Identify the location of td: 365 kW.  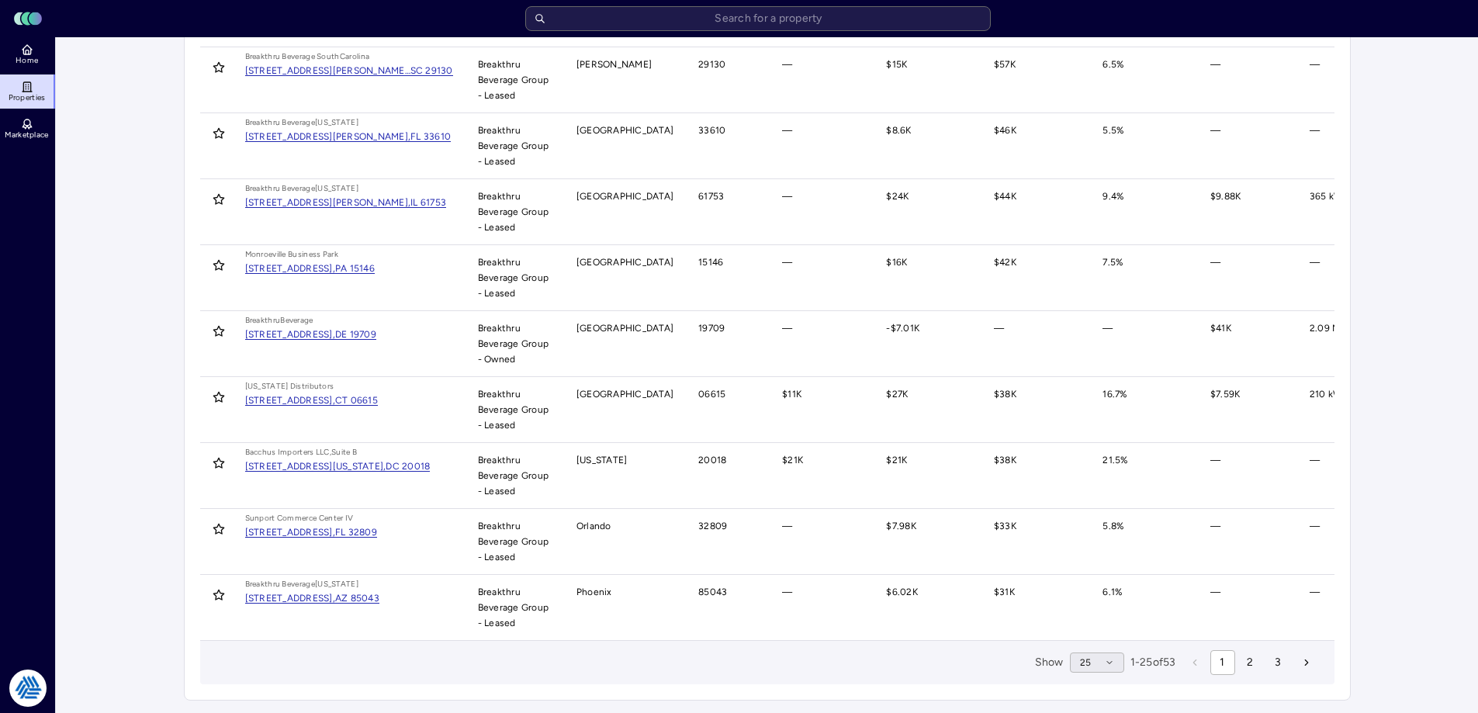
(1355, 212).